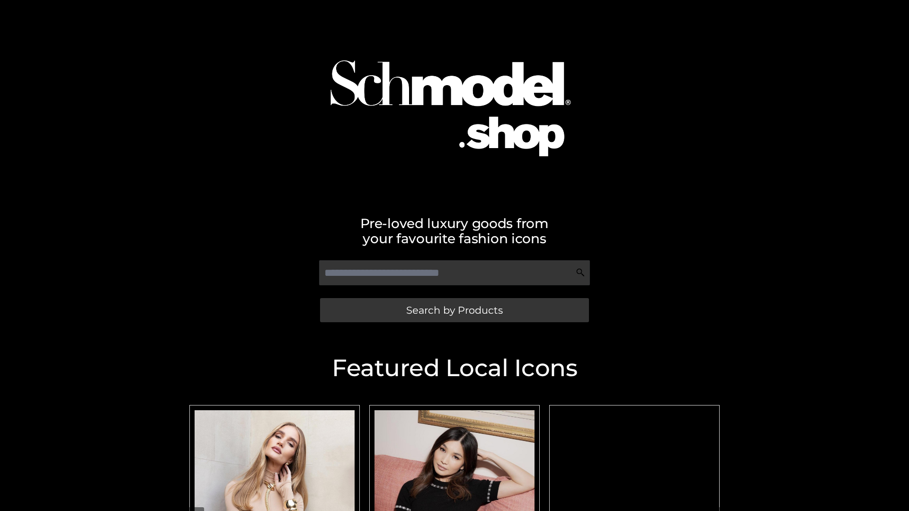 This screenshot has height=511, width=909. I want to click on span: Search by Products, so click(454, 310).